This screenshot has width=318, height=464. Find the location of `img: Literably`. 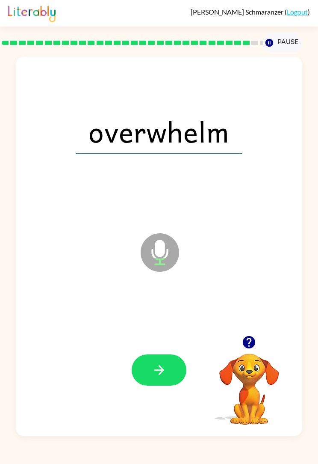

img: Literably is located at coordinates (32, 13).